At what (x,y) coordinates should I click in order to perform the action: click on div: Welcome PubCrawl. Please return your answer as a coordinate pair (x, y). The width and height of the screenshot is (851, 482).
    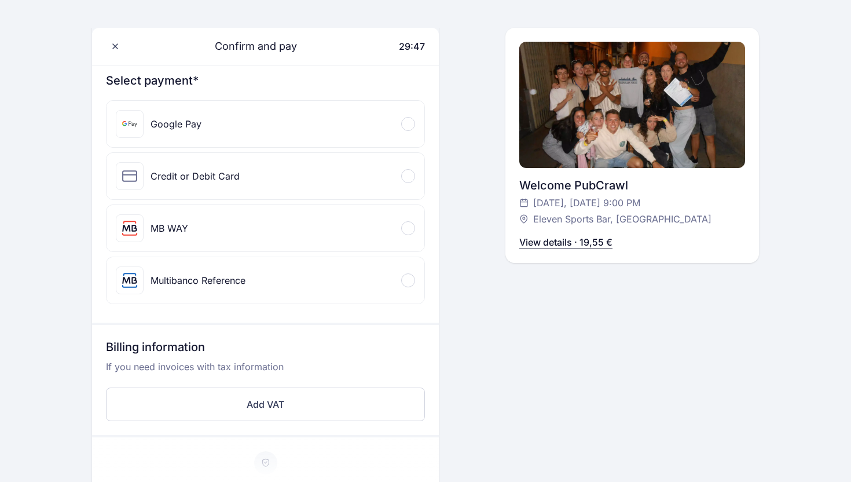
    Looking at the image, I should click on (632, 185).